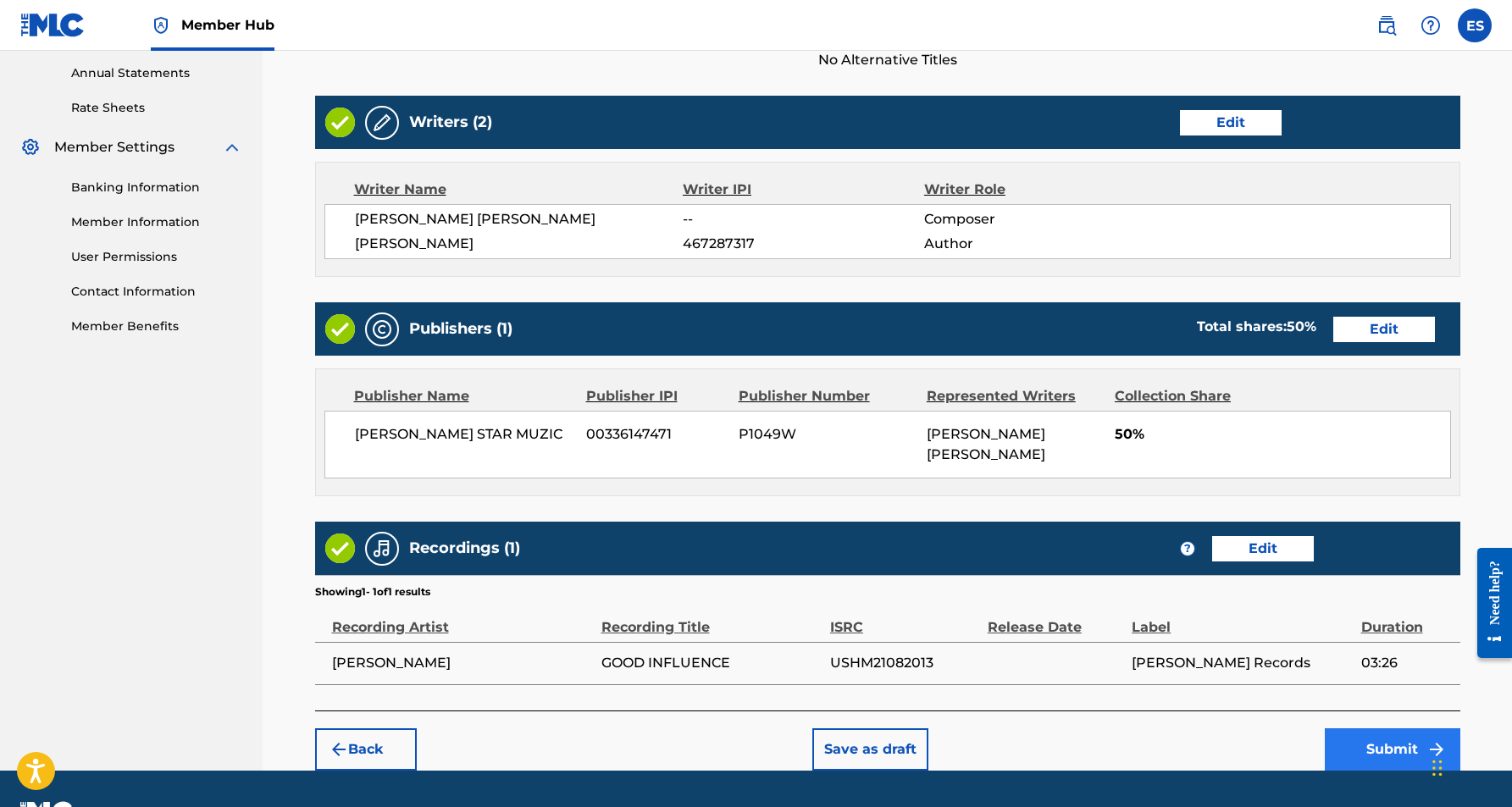  I want to click on span: Author, so click(1033, 244).